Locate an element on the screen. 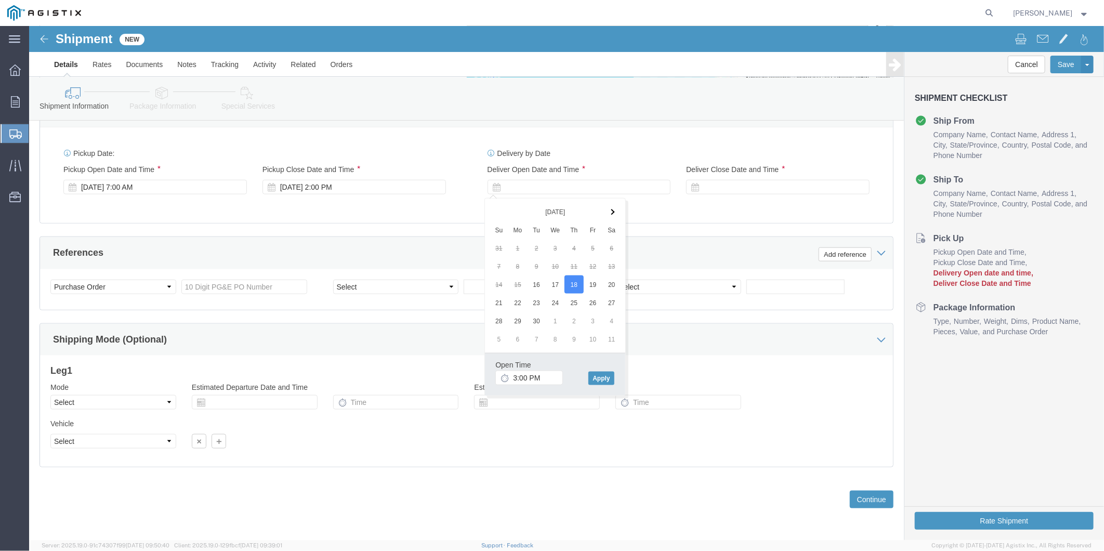 The image size is (1104, 551). span: Janice Fahrmeier is located at coordinates (1043, 13).